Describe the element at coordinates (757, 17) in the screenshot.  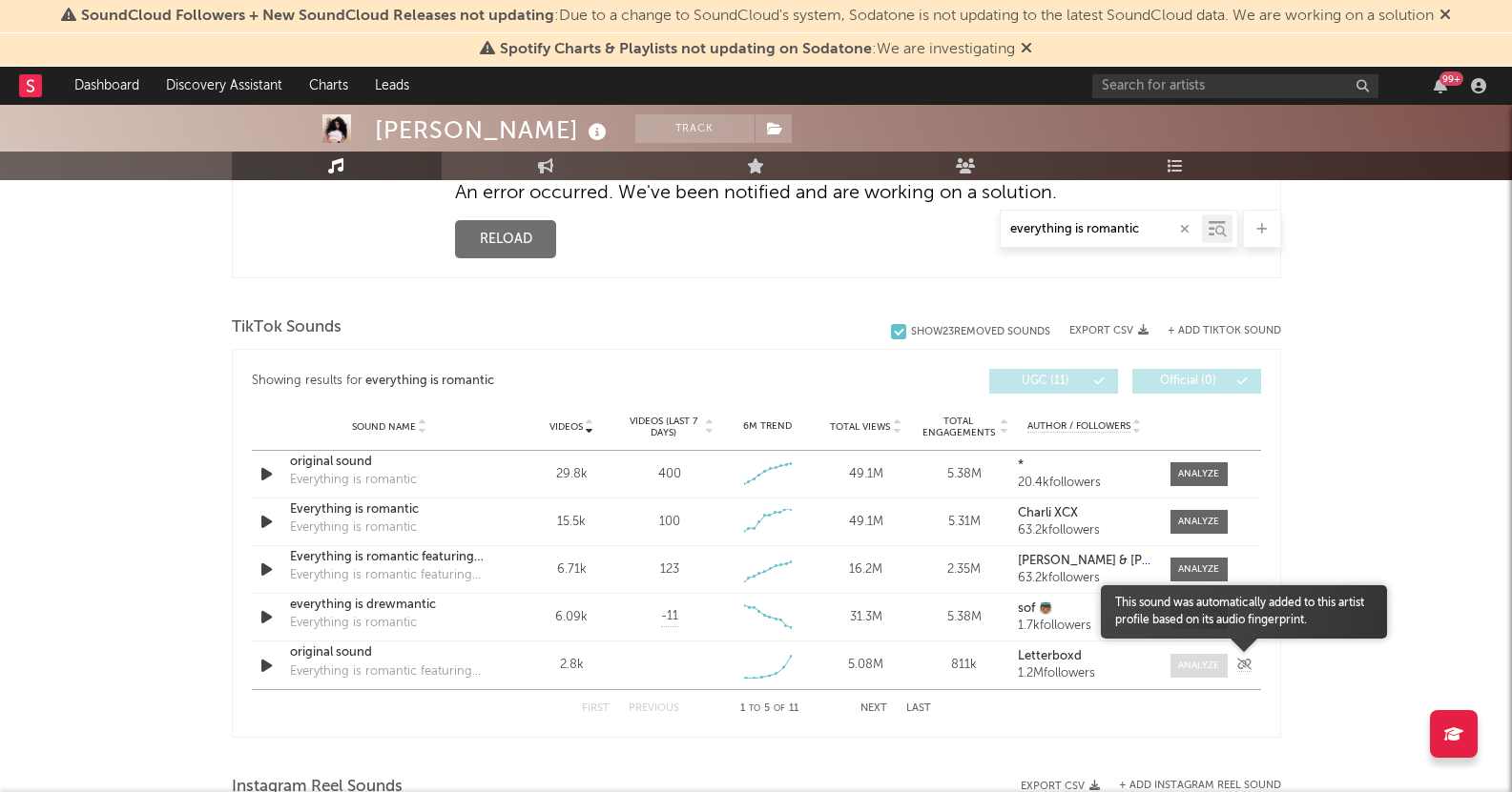
I see `span: : Due to a change to SoundCloud's system, Sodatone is not updating to the latest SoundCloud data....` at that location.